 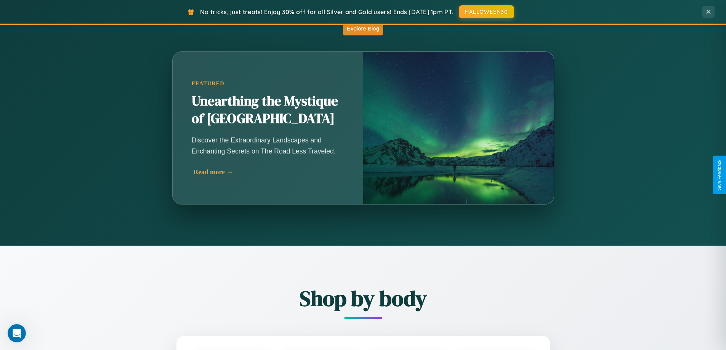 I want to click on button: Explore Blog, so click(x=363, y=28).